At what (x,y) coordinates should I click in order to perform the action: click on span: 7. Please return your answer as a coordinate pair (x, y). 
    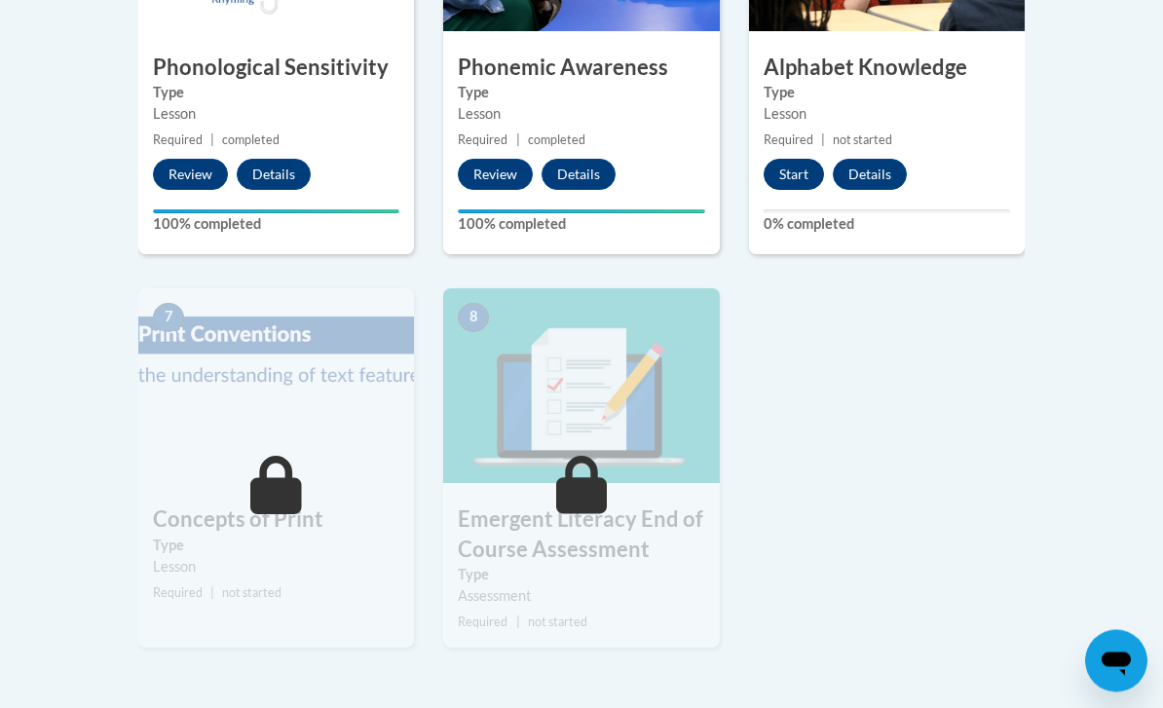
    Looking at the image, I should click on (168, 318).